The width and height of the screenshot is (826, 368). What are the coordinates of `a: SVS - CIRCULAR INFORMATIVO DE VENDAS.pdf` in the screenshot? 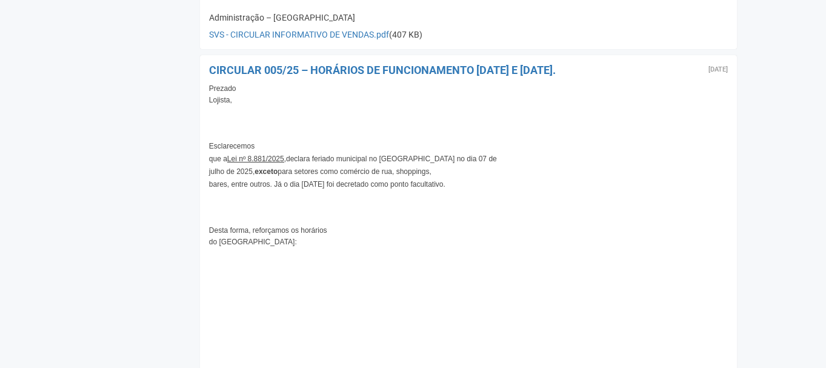 It's located at (299, 35).